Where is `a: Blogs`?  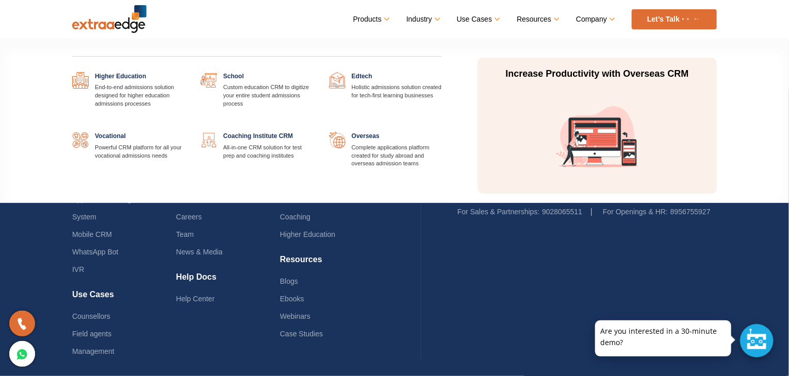 a: Blogs is located at coordinates (289, 282).